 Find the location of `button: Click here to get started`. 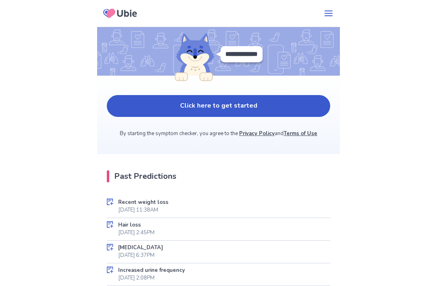

button: Click here to get started is located at coordinates (218, 106).